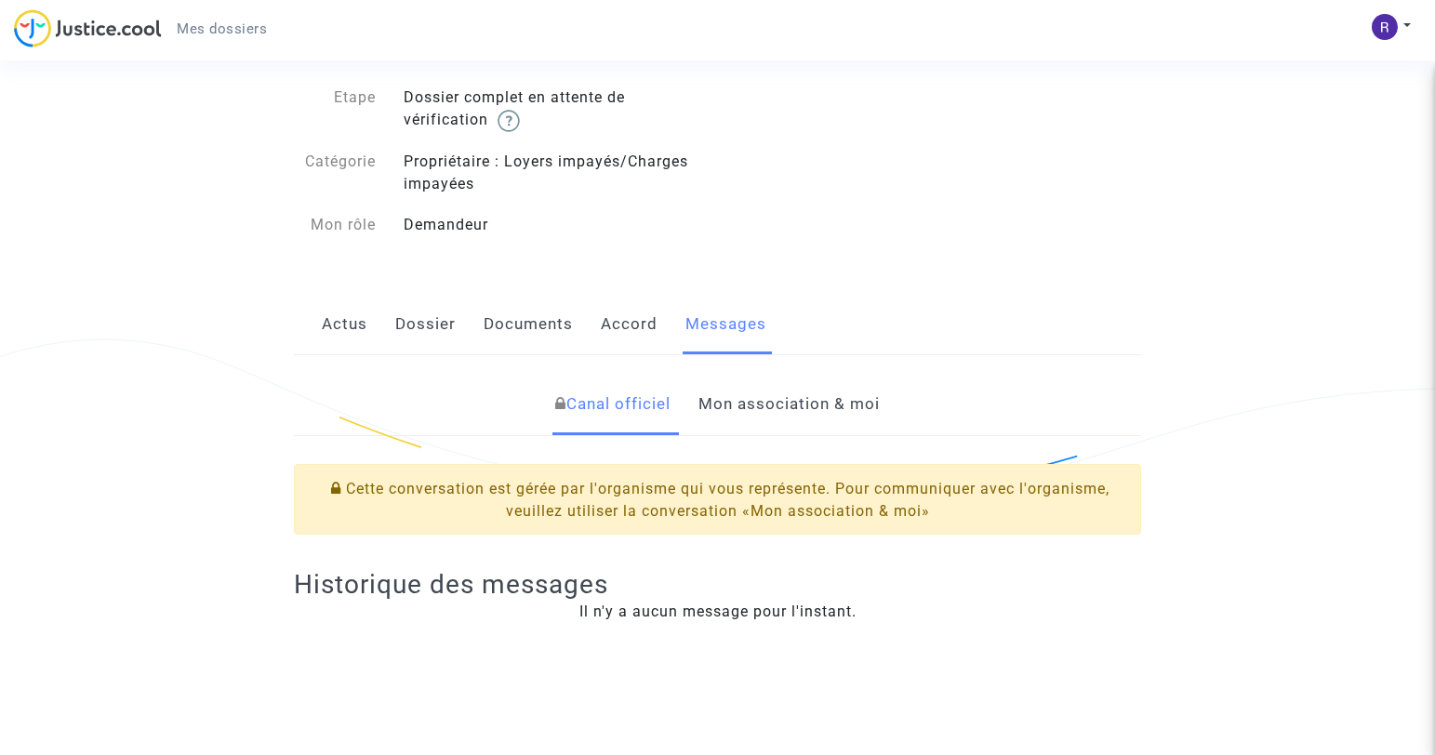  What do you see at coordinates (425, 324) in the screenshot?
I see `a: Dossier` at bounding box center [425, 324].